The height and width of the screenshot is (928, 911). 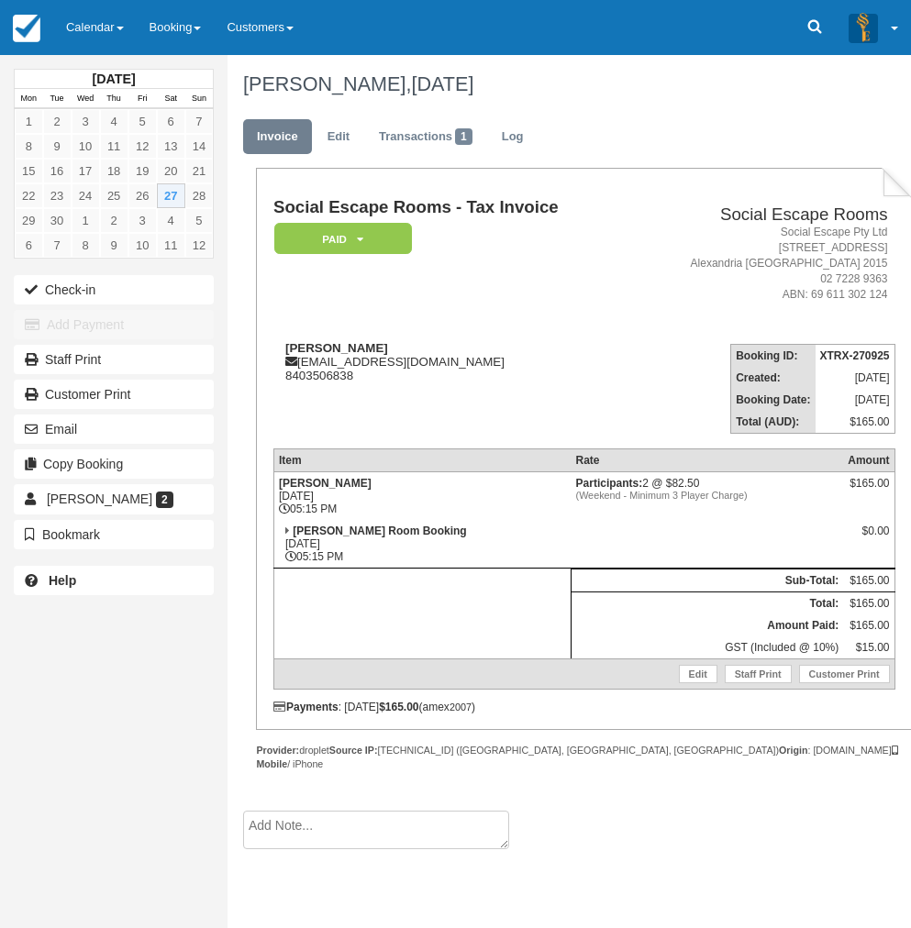 I want to click on a: Transactions1, so click(x=426, y=137).